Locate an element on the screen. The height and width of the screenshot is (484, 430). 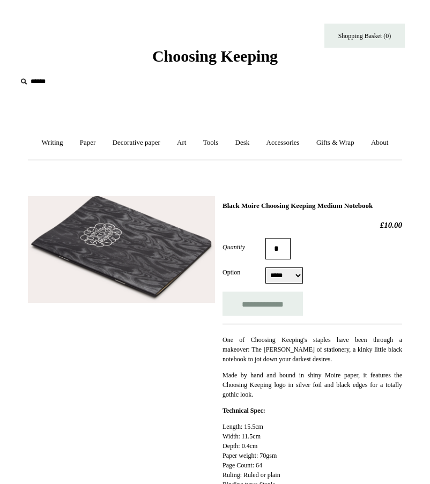
a: About is located at coordinates (380, 143).